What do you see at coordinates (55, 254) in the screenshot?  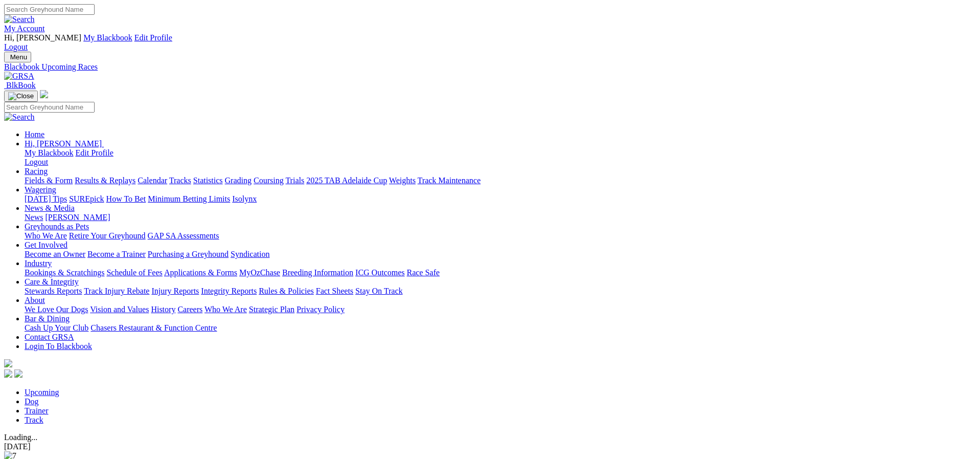 I see `a: Become an Owner` at bounding box center [55, 254].